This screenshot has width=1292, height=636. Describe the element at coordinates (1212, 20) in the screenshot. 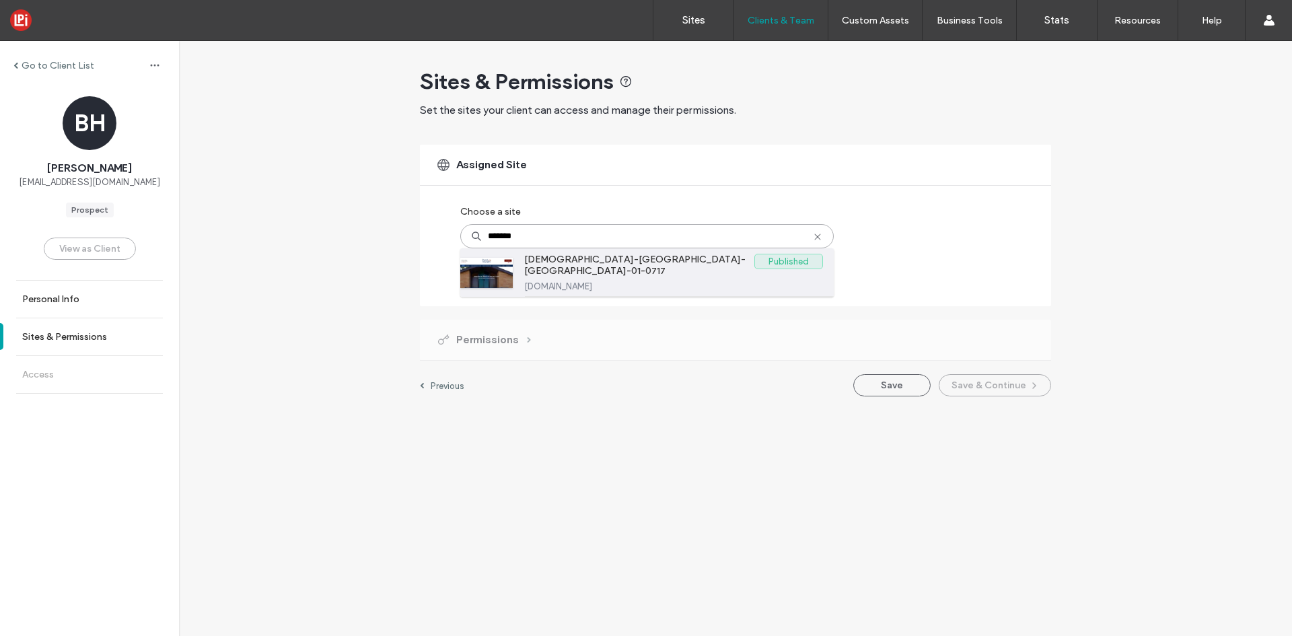

I see `label: Help` at that location.